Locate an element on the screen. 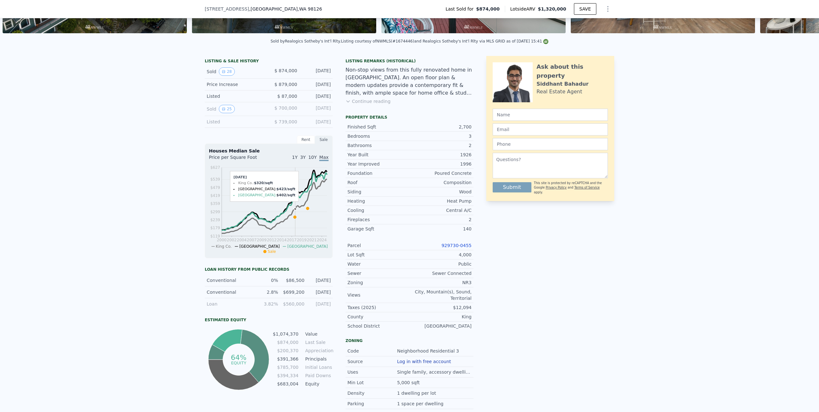 The image size is (819, 412). div: Rent is located at coordinates (306, 140).